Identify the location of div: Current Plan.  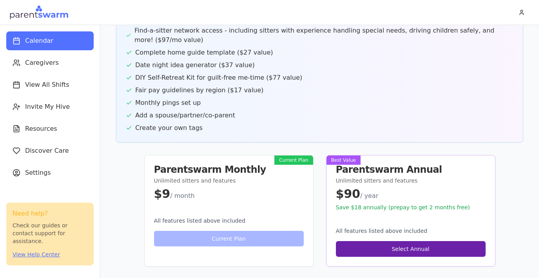
(294, 160).